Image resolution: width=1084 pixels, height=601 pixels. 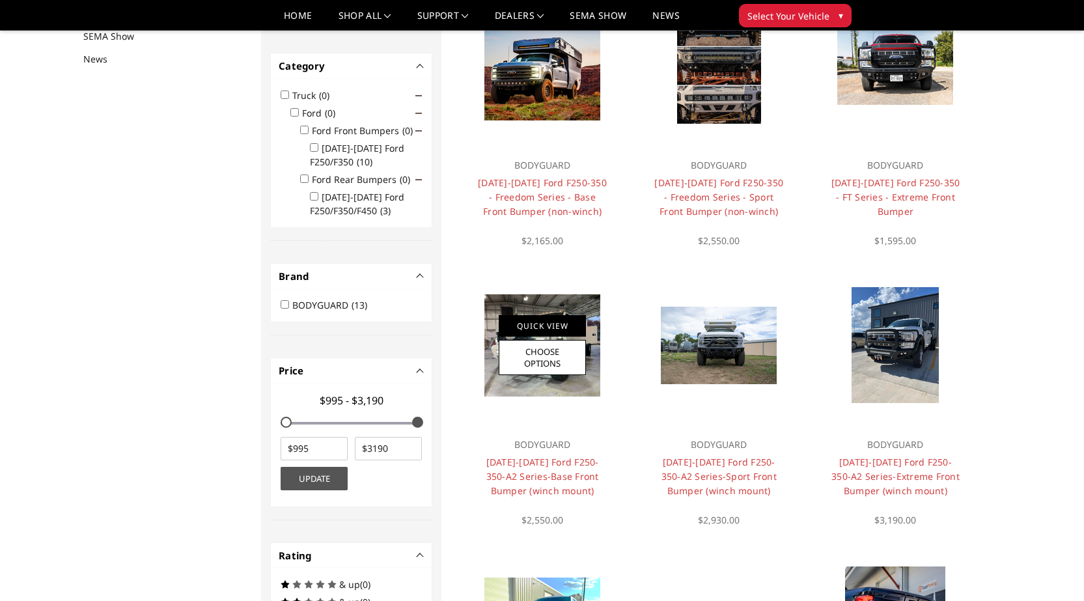 I want to click on span: (10), so click(x=365, y=161).